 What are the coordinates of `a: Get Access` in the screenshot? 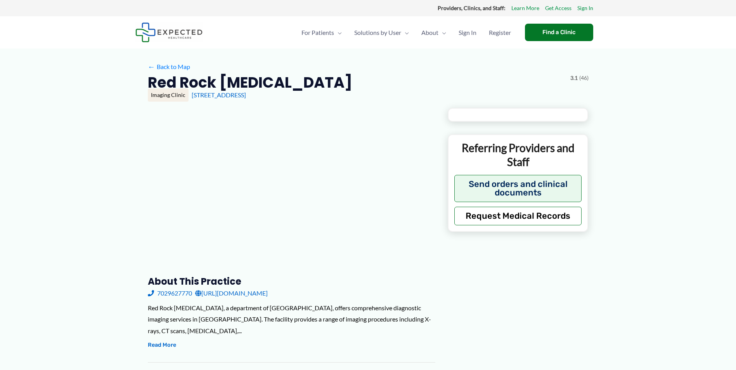 It's located at (558, 8).